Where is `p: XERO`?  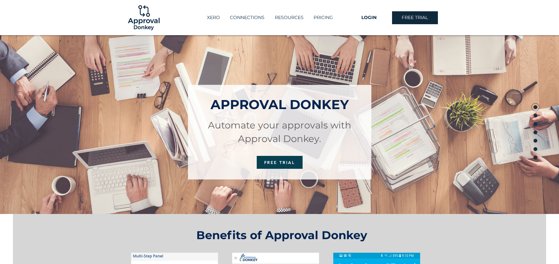 p: XERO is located at coordinates (213, 17).